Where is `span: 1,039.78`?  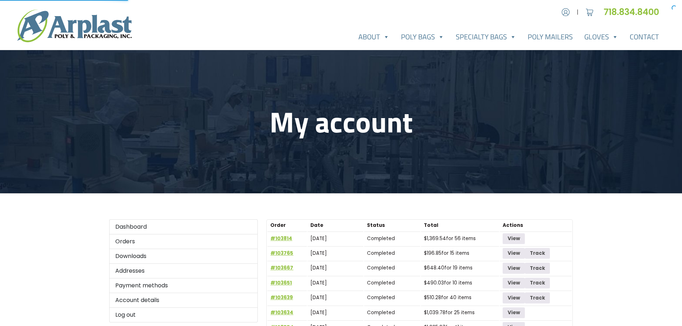 span: 1,039.78 is located at coordinates (435, 313).